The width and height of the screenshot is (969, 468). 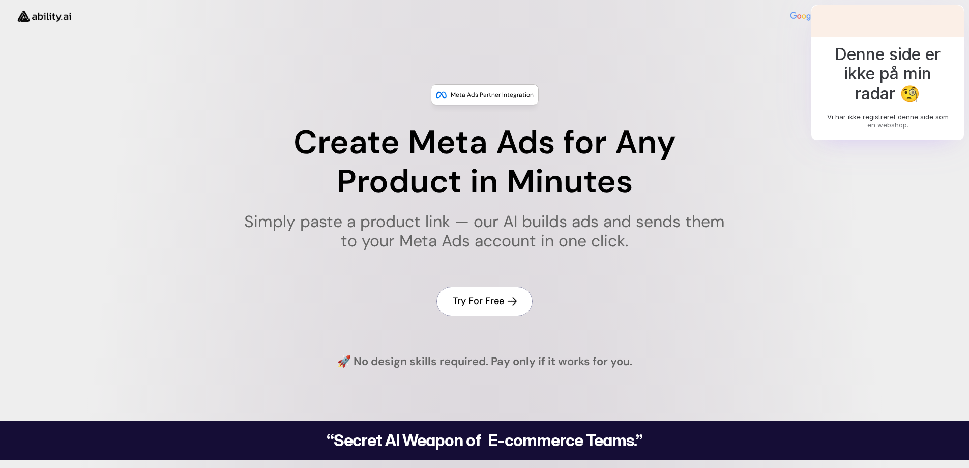 What do you see at coordinates (484, 231) in the screenshot?
I see `h1: Simply paste a product link — our AI builds ads and sends them to your Meta Ads account in one cl...` at bounding box center [484, 231].